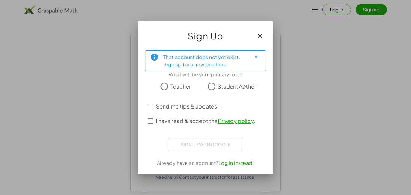 The image size is (411, 195). I want to click on div: Already have an account?, so click(205, 163).